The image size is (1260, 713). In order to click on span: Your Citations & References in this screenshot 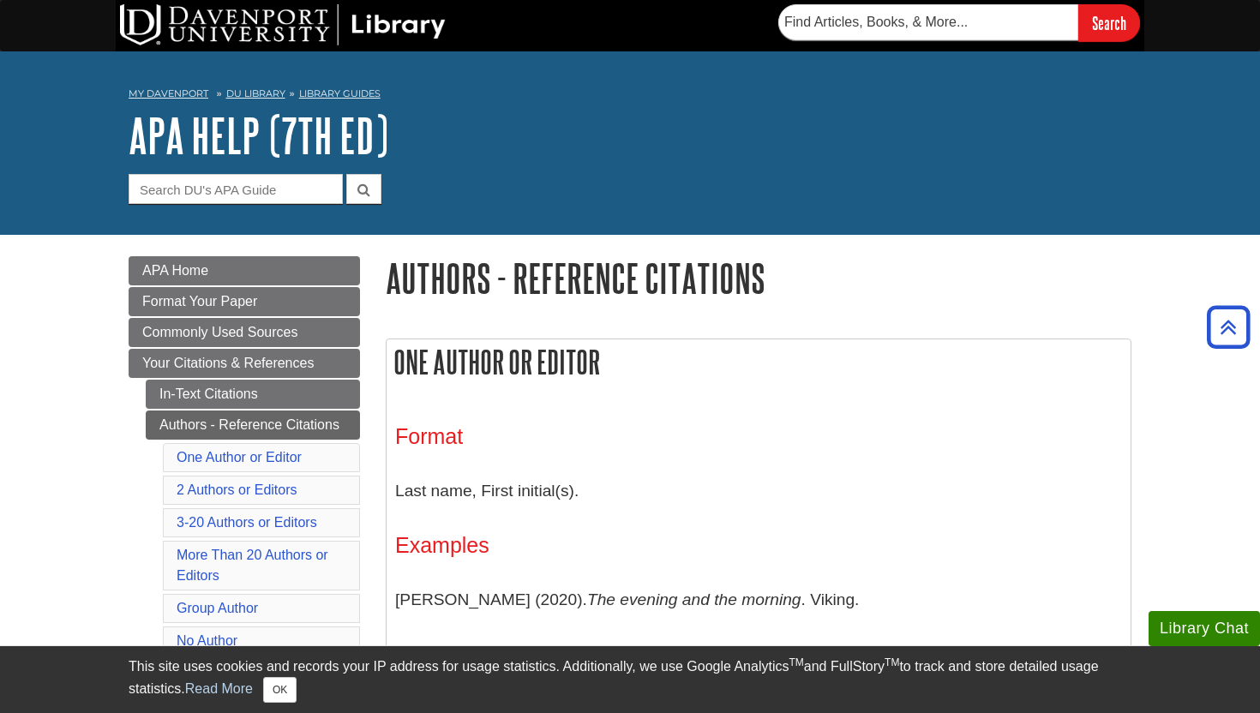, I will do `click(228, 363)`.